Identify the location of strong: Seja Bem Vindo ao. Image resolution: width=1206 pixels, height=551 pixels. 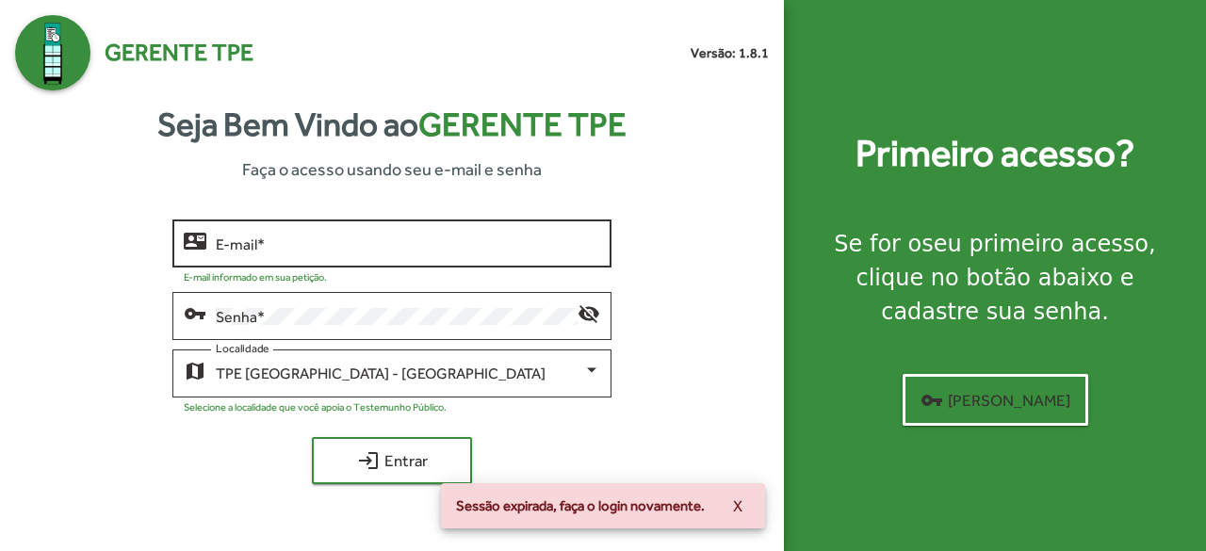
(392, 124).